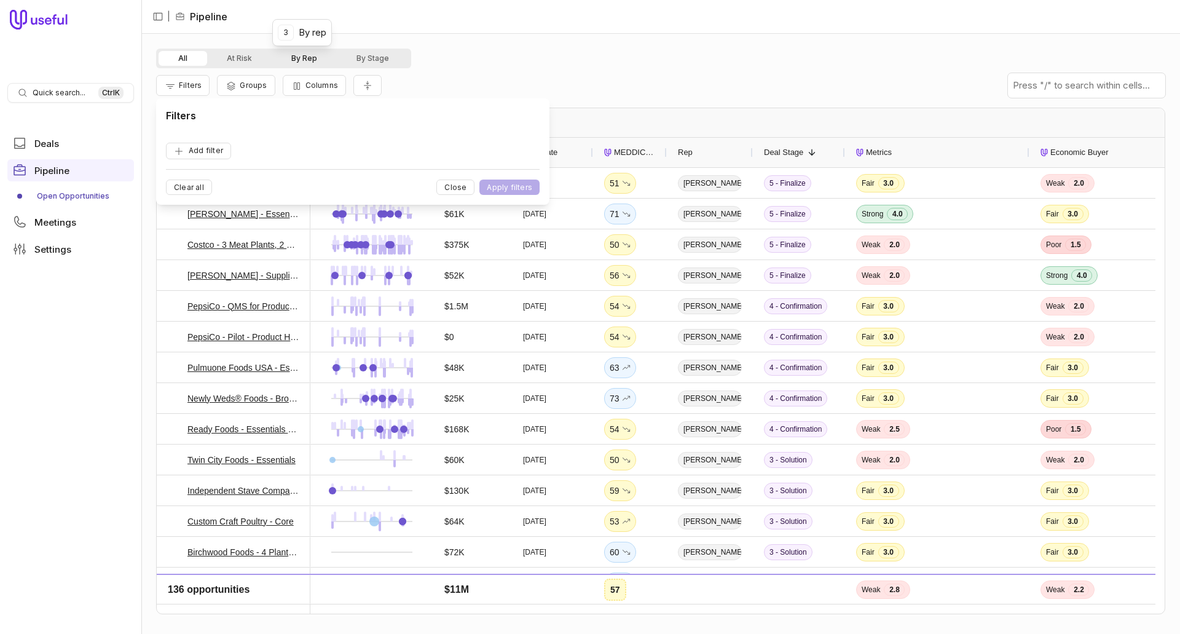  What do you see at coordinates (1056, 275) in the screenshot?
I see `span: Strong` at bounding box center [1056, 275].